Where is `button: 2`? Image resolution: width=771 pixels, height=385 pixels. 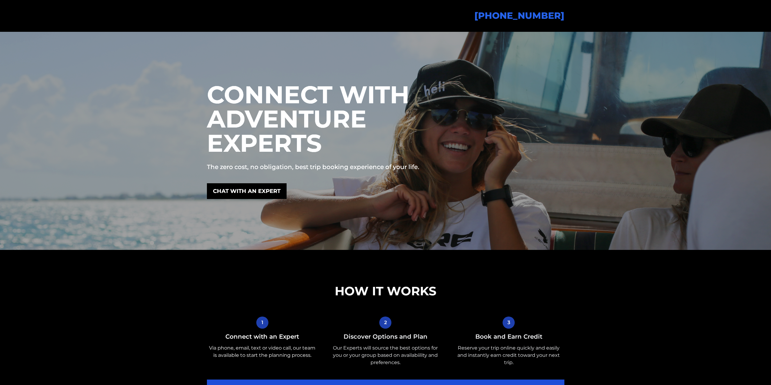
button: 2 is located at coordinates (385, 323).